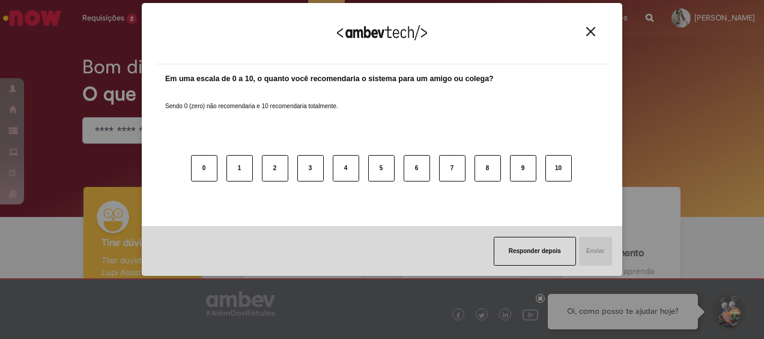  What do you see at coordinates (240, 168) in the screenshot?
I see `button: 1` at bounding box center [240, 168].